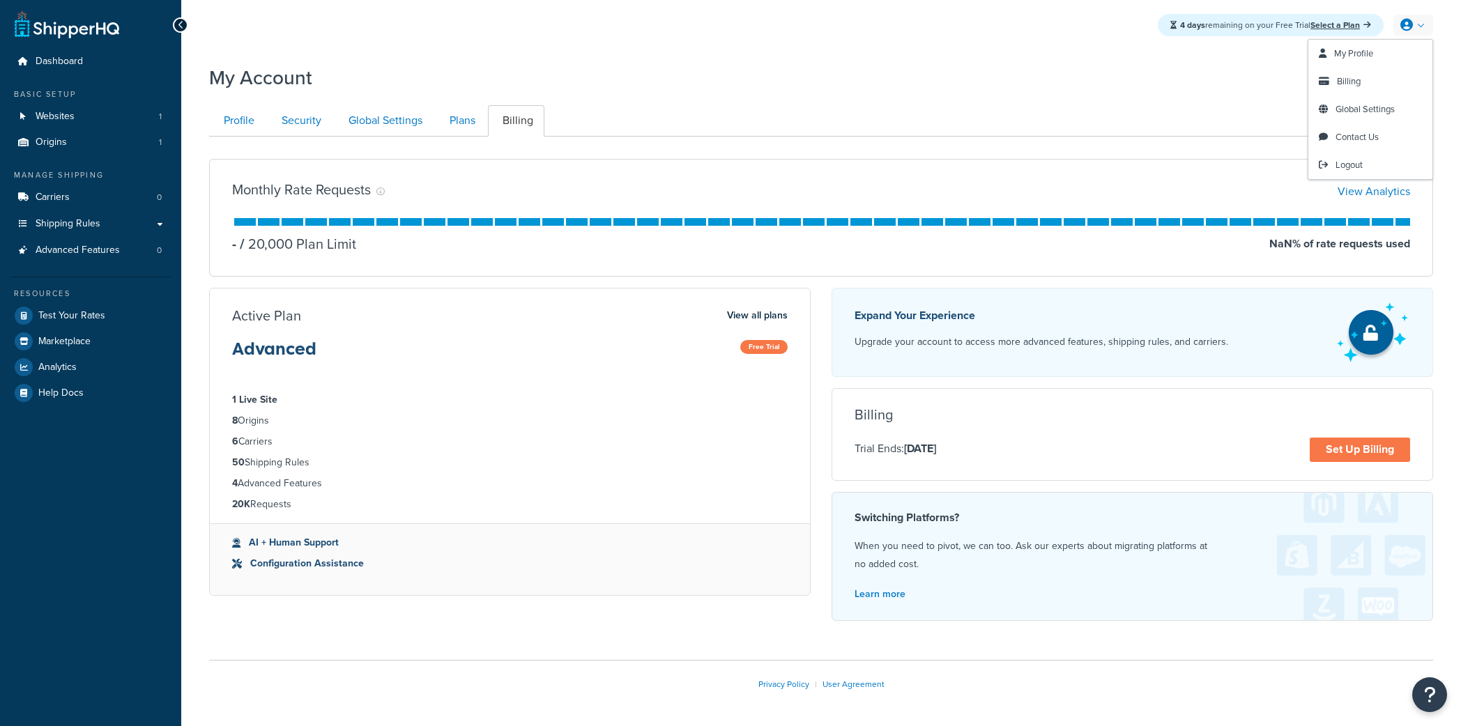 This screenshot has width=1461, height=726. I want to click on h1: My Account, so click(261, 77).